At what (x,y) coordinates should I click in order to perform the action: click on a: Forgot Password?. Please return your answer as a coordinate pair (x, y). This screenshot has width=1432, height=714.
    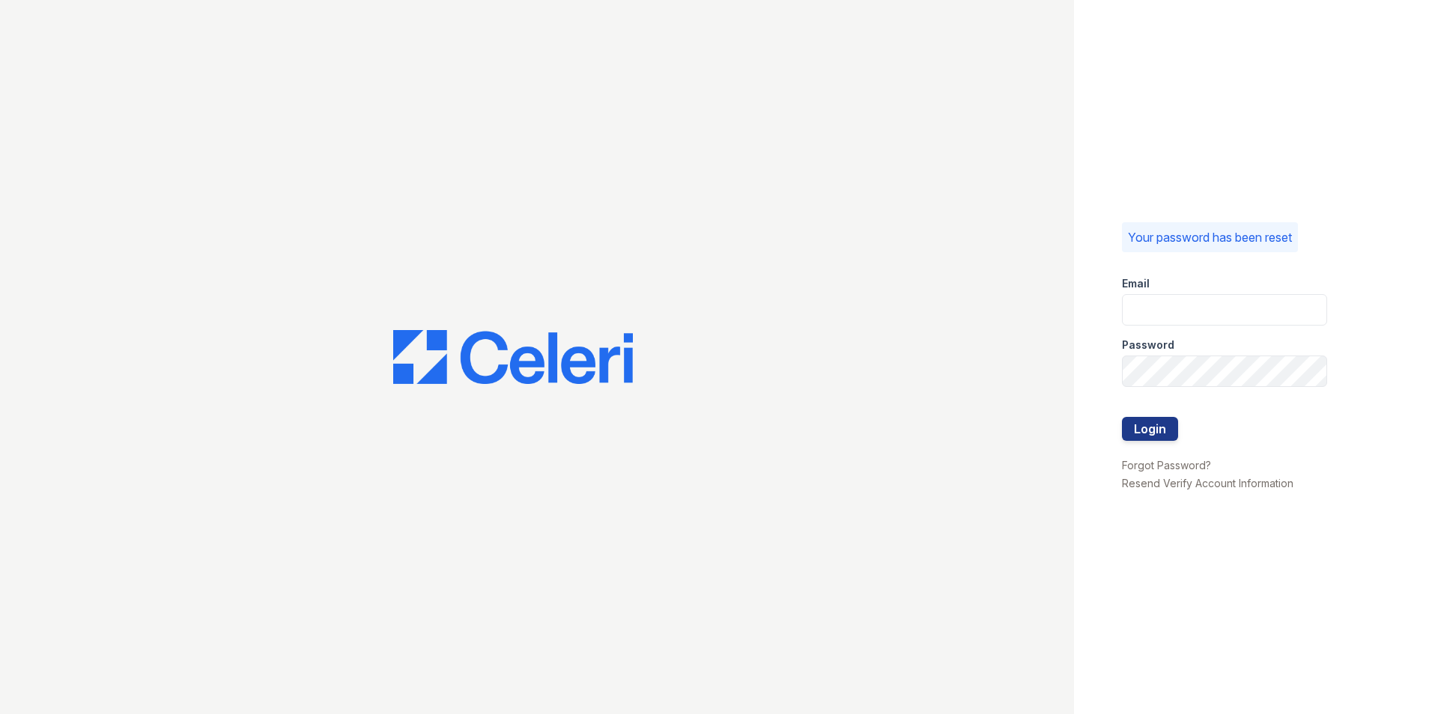
    Looking at the image, I should click on (1166, 465).